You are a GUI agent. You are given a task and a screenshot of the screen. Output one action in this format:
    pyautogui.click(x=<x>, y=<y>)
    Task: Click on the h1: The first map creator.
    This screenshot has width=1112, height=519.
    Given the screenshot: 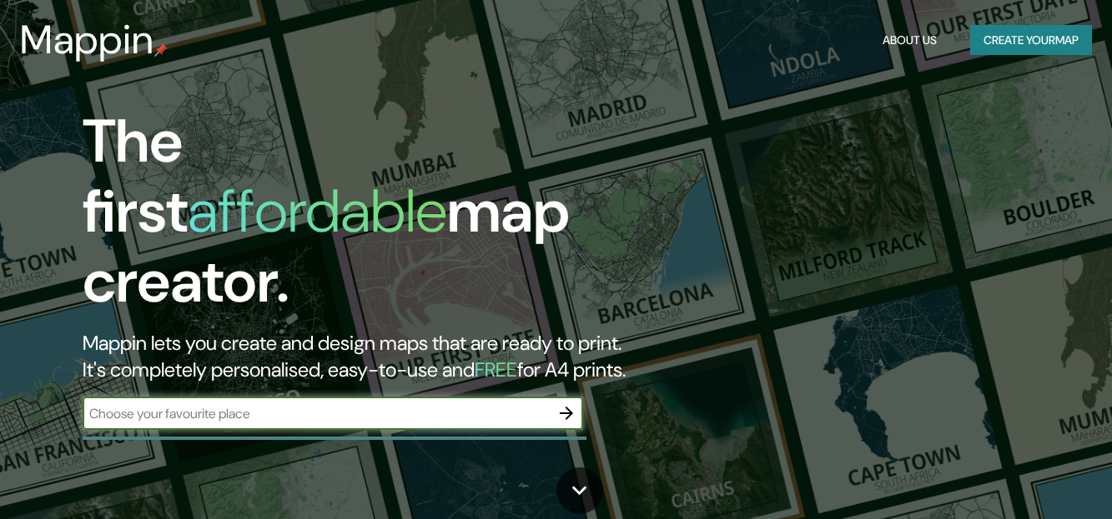 What is the action you would take?
    pyautogui.click(x=360, y=218)
    